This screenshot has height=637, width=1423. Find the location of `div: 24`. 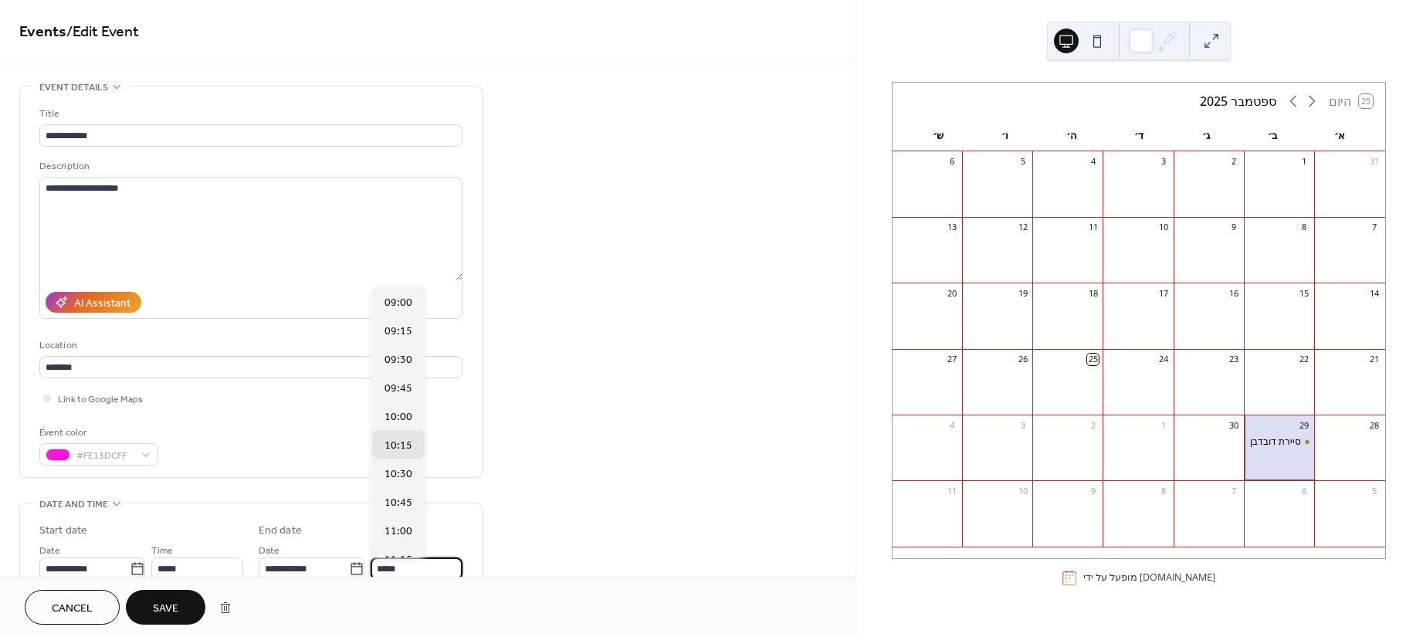

div: 24 is located at coordinates (1163, 359).